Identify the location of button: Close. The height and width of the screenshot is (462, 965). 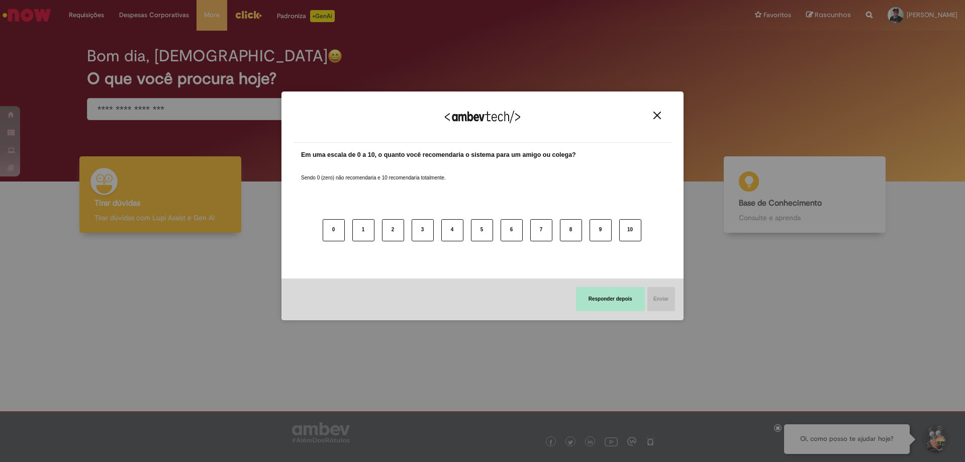
(657, 115).